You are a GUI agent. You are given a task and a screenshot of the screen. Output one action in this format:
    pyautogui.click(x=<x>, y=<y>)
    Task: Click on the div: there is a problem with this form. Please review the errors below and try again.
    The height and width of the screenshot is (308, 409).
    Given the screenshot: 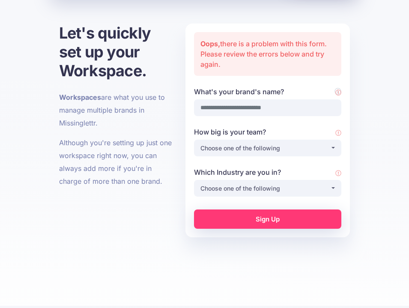 What is the action you would take?
    pyautogui.click(x=268, y=54)
    